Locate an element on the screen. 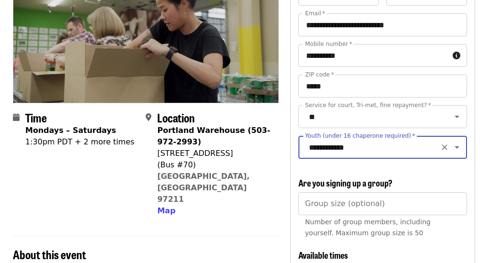 The image size is (488, 263). div: 1:30pm PDT + 2 more times is located at coordinates (80, 142).